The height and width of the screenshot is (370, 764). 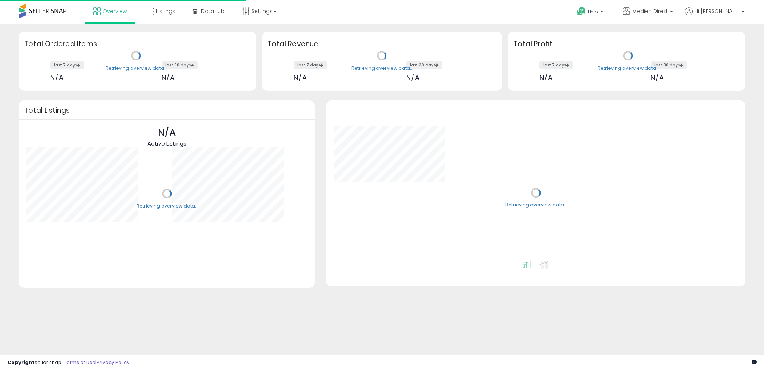 I want to click on span: Help, so click(x=593, y=12).